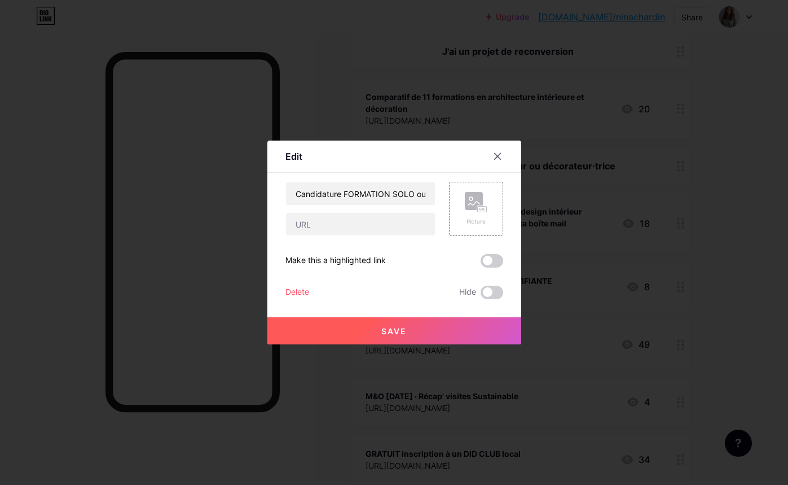 The image size is (788, 485). Describe the element at coordinates (468, 292) in the screenshot. I see `span: Hide` at that location.